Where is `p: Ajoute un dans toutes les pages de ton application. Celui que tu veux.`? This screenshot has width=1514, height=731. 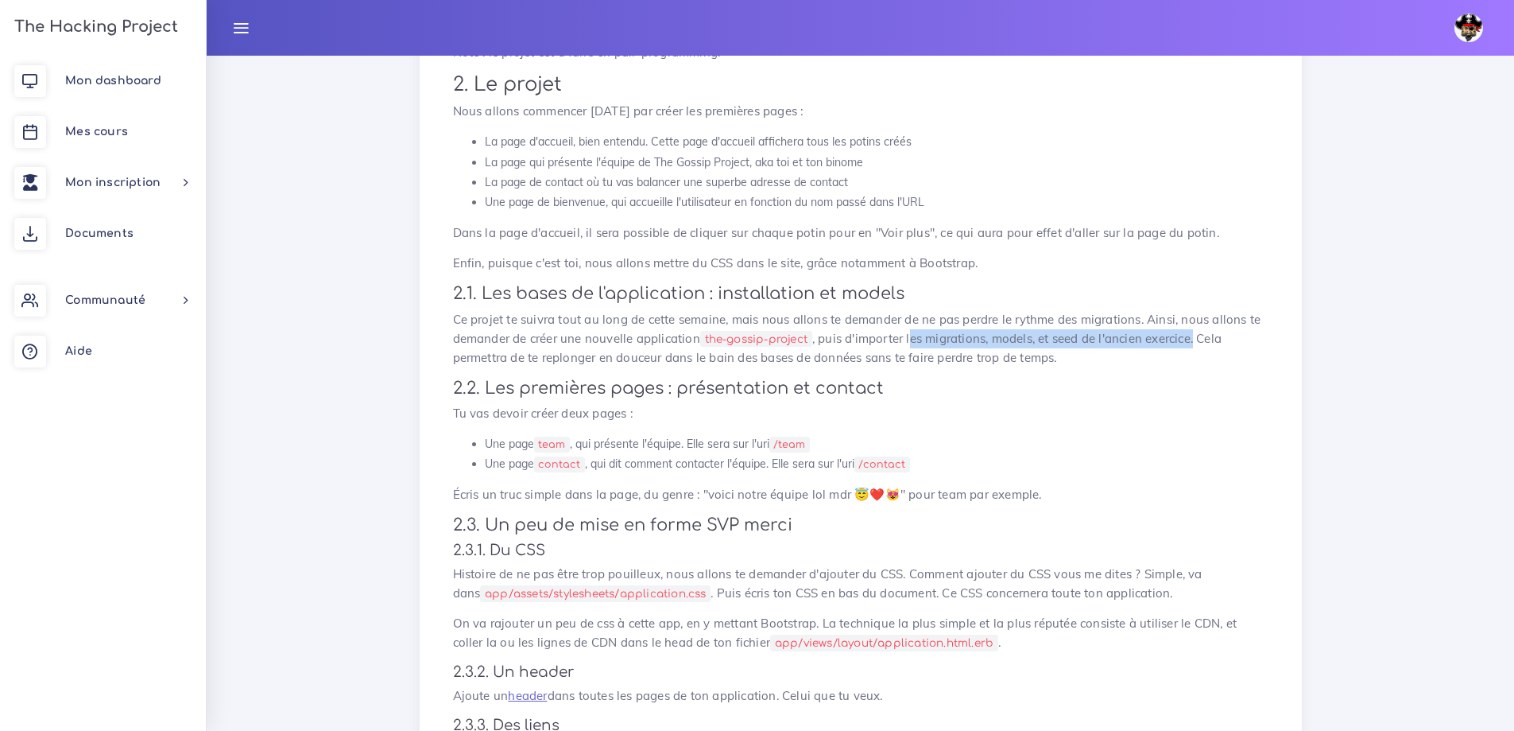
p: Ajoute un dans toutes les pages de ton application. Celui que tu veux. is located at coordinates (861, 696).